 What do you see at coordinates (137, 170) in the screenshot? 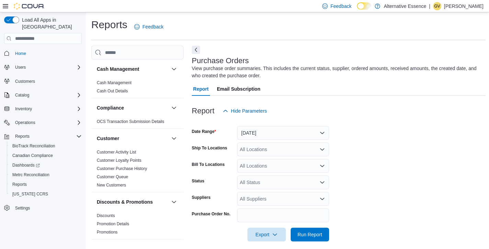
I see `div: Customer` at bounding box center [137, 170].